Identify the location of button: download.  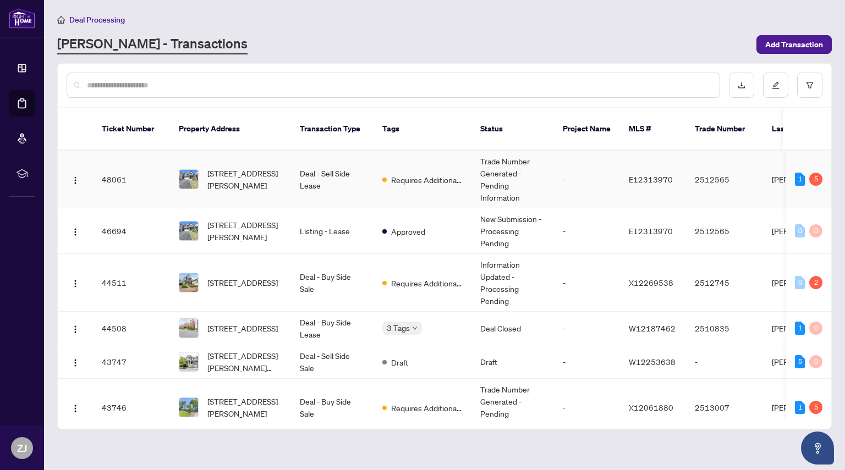
(741, 85).